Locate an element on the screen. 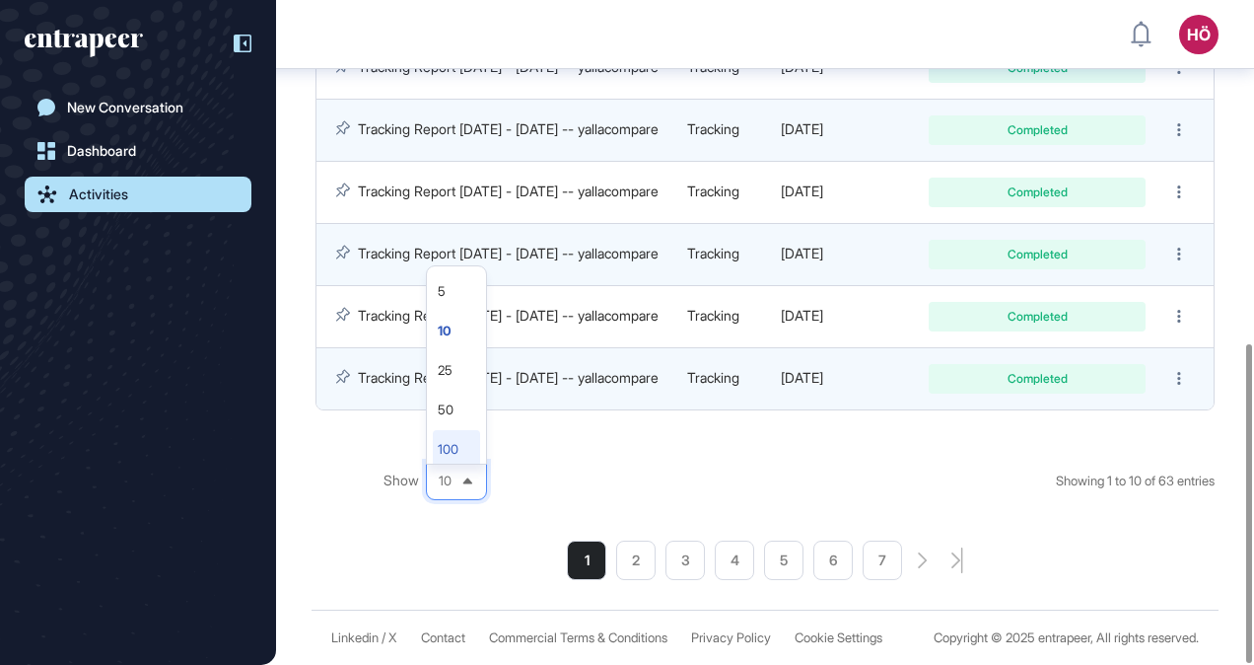 This screenshot has width=1254, height=665. li: 7 is located at coordinates (883, 560).